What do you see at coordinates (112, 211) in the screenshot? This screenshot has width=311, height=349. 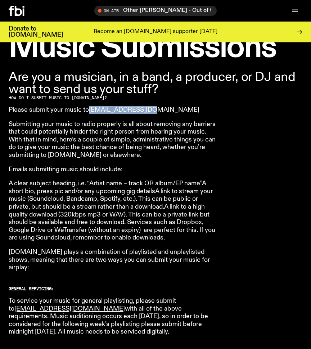 I see `p: A clear subject heading, i.e. “Artist name – track OR album/EP name”A short bio, press pic and/or...` at bounding box center [112, 211].